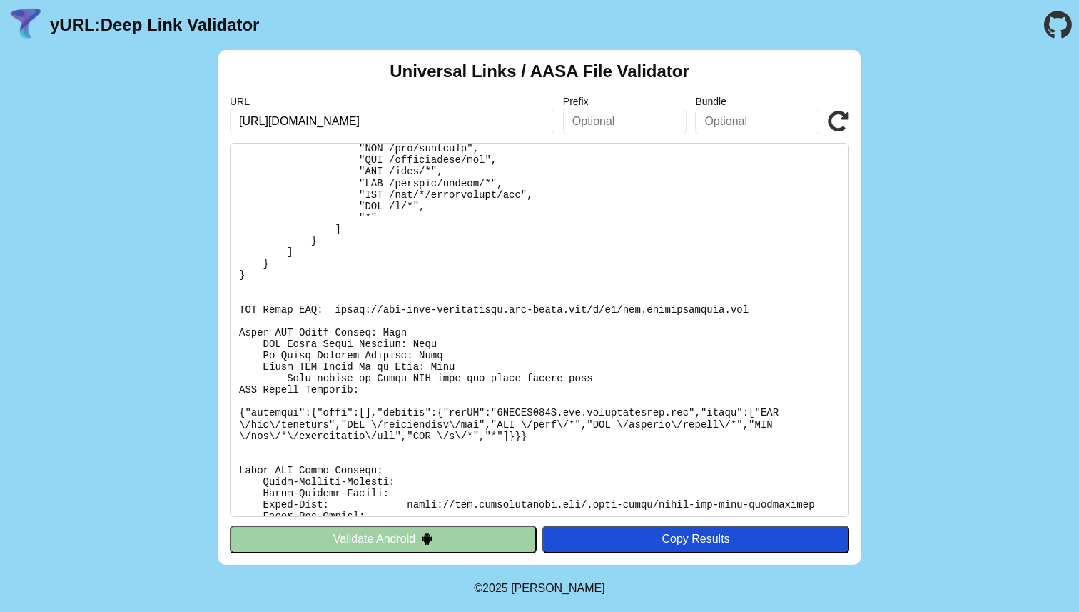 The width and height of the screenshot is (1079, 612). Describe the element at coordinates (539, 71) in the screenshot. I see `h2: Universal Links / AASA File Validator` at that location.